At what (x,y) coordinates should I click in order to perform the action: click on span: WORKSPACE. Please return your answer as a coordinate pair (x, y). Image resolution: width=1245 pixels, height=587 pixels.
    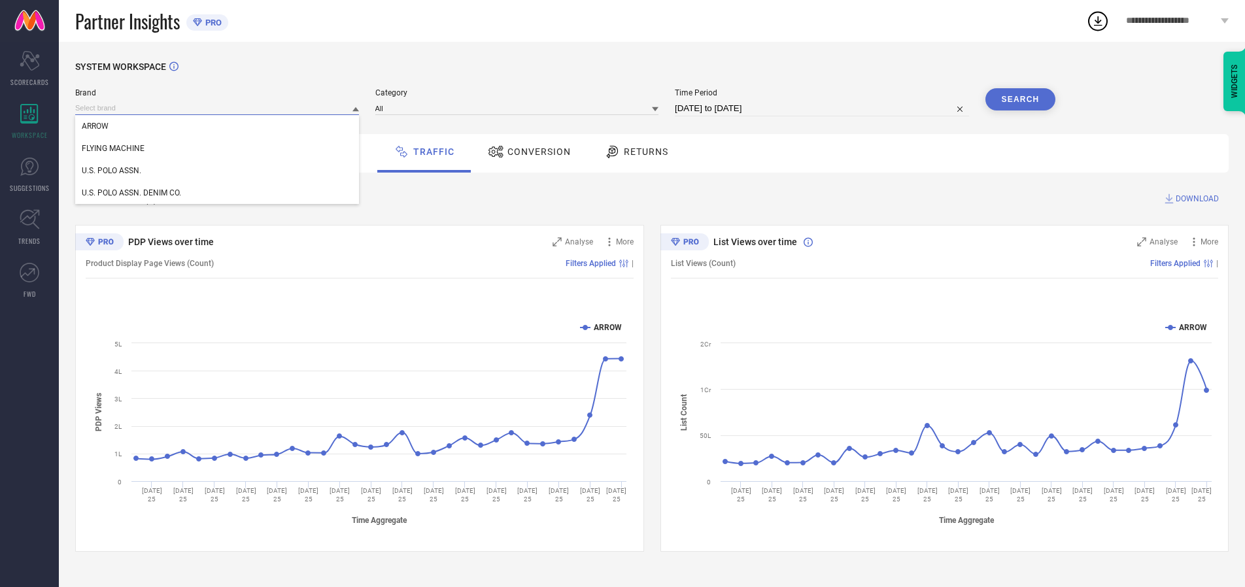
    Looking at the image, I should click on (29, 135).